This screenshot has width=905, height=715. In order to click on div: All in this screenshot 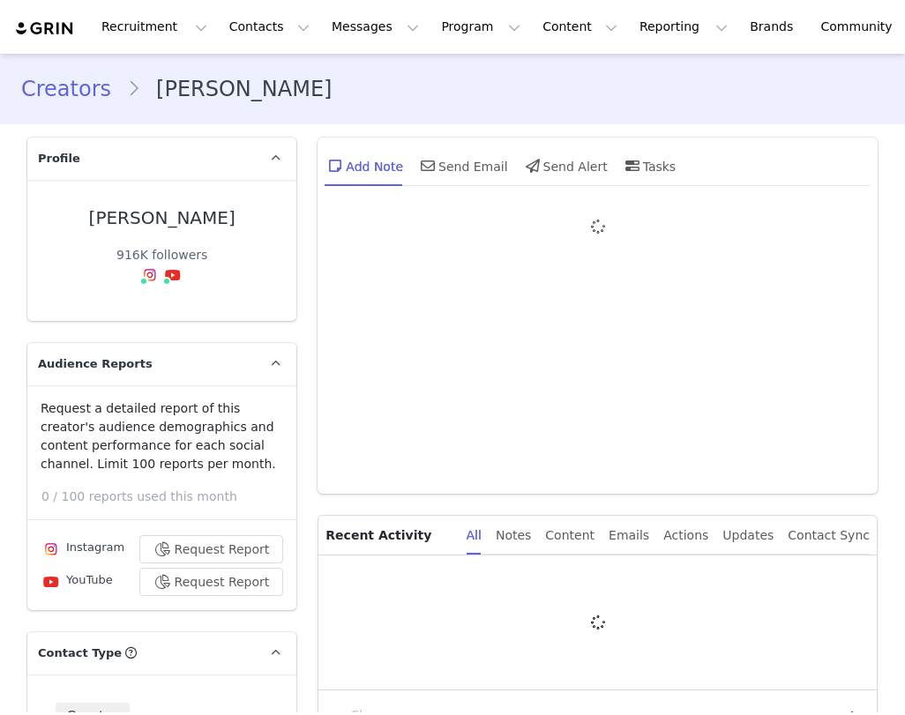, I will do `click(474, 535)`.